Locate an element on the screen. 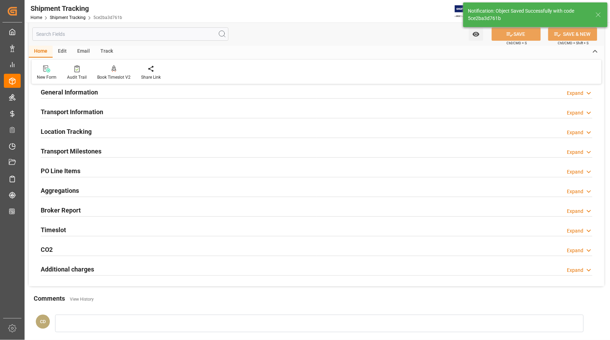 The height and width of the screenshot is (340, 610). h2: Aggregations is located at coordinates (60, 190).